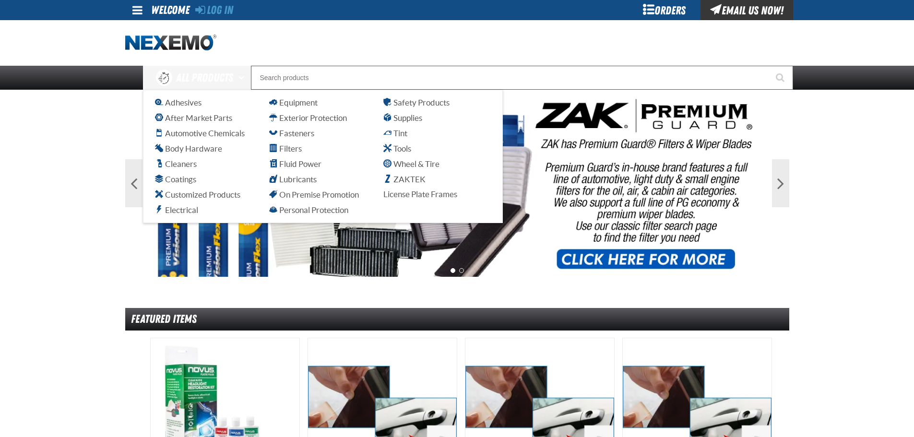  I want to click on div: Featured Items, so click(457, 319).